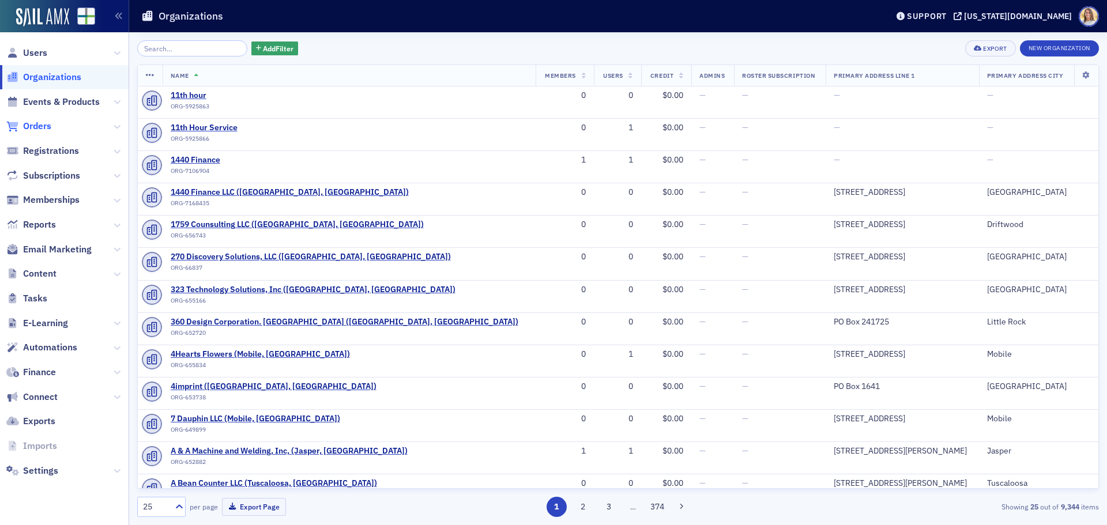 This screenshot has height=525, width=1107. What do you see at coordinates (39, 225) in the screenshot?
I see `span: Reports` at bounding box center [39, 225].